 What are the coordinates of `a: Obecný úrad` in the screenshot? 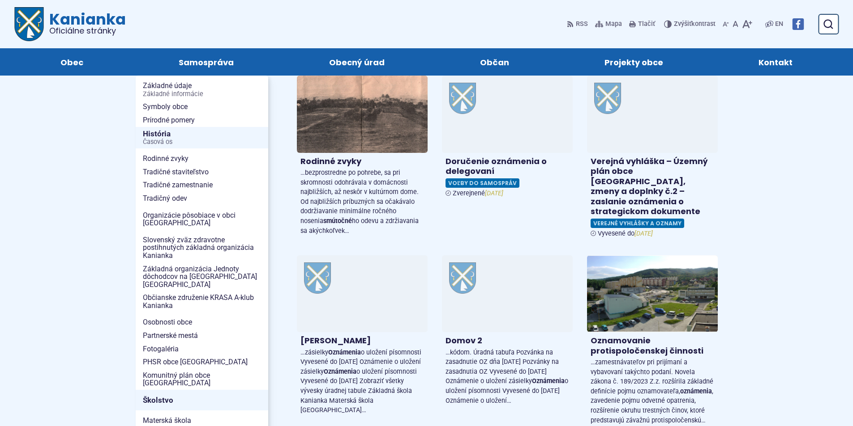 It's located at (356, 62).